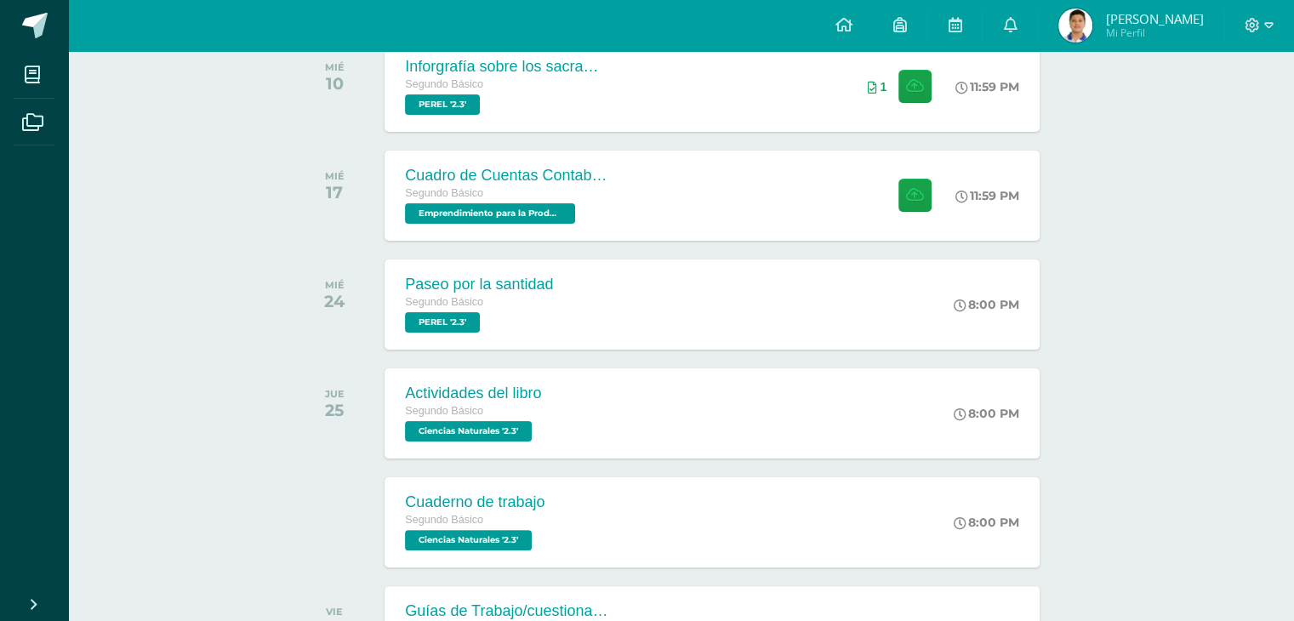  Describe the element at coordinates (507, 66) in the screenshot. I see `div: Inforgrafía sobre los sacramentos de curación` at that location.